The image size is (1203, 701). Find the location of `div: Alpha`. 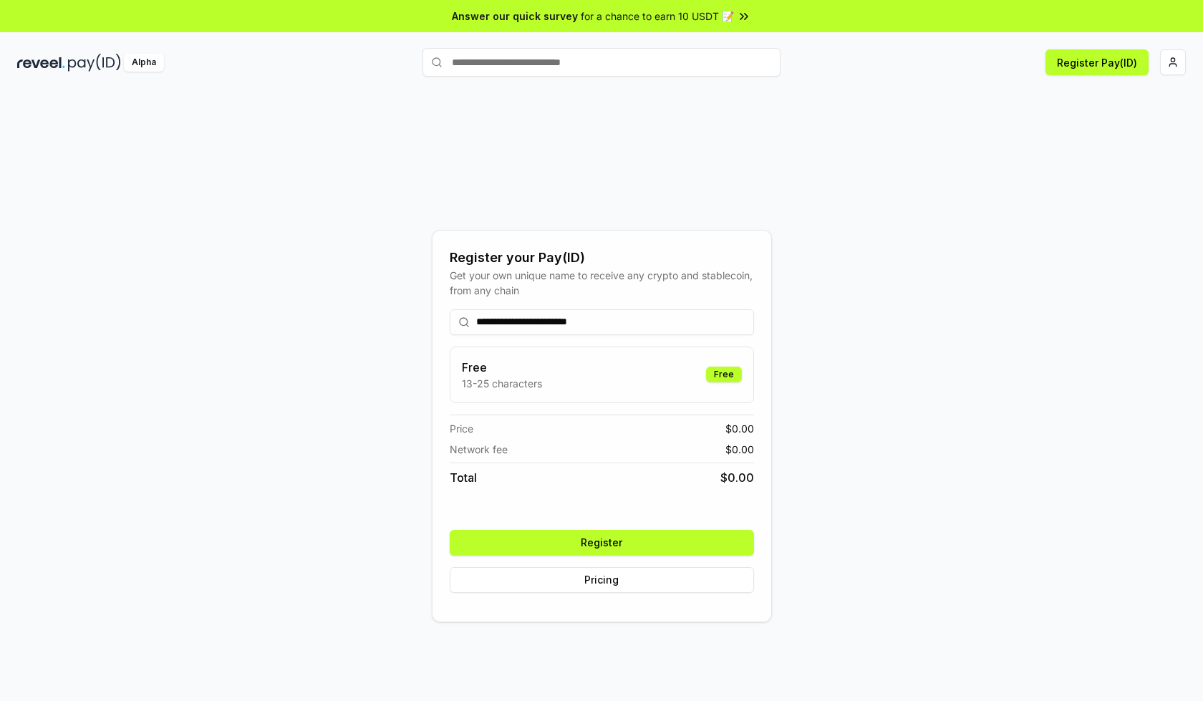

div: Alpha is located at coordinates (144, 62).